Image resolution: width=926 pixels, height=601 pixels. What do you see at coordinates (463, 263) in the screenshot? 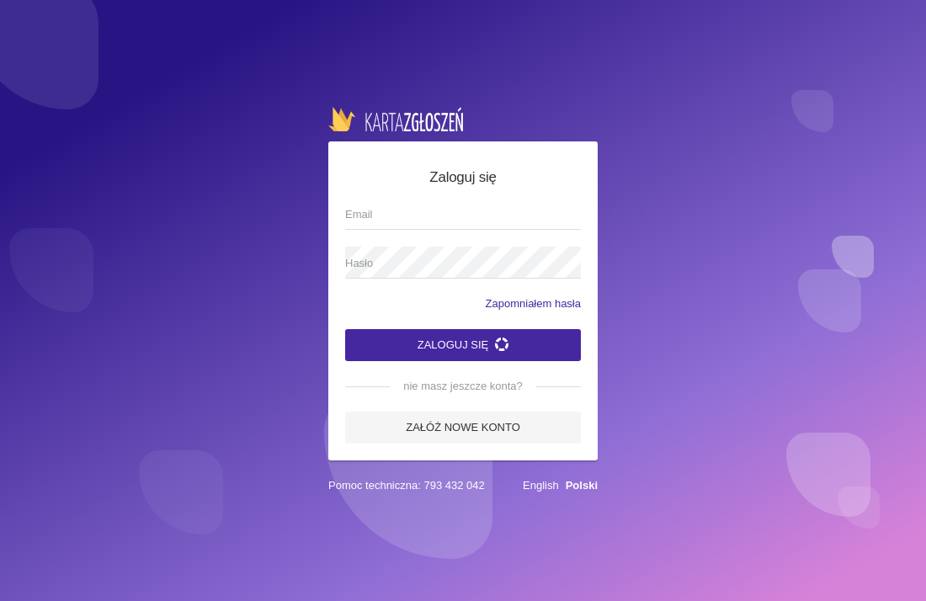
I see `input: Hasło` at bounding box center [463, 263].